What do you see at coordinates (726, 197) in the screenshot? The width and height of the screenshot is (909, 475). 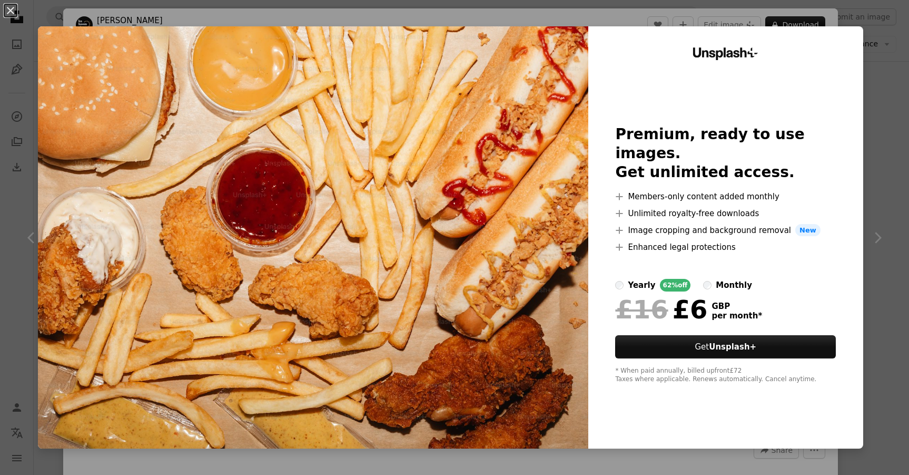 I see `li: Members-only content added monthly` at bounding box center [726, 197].